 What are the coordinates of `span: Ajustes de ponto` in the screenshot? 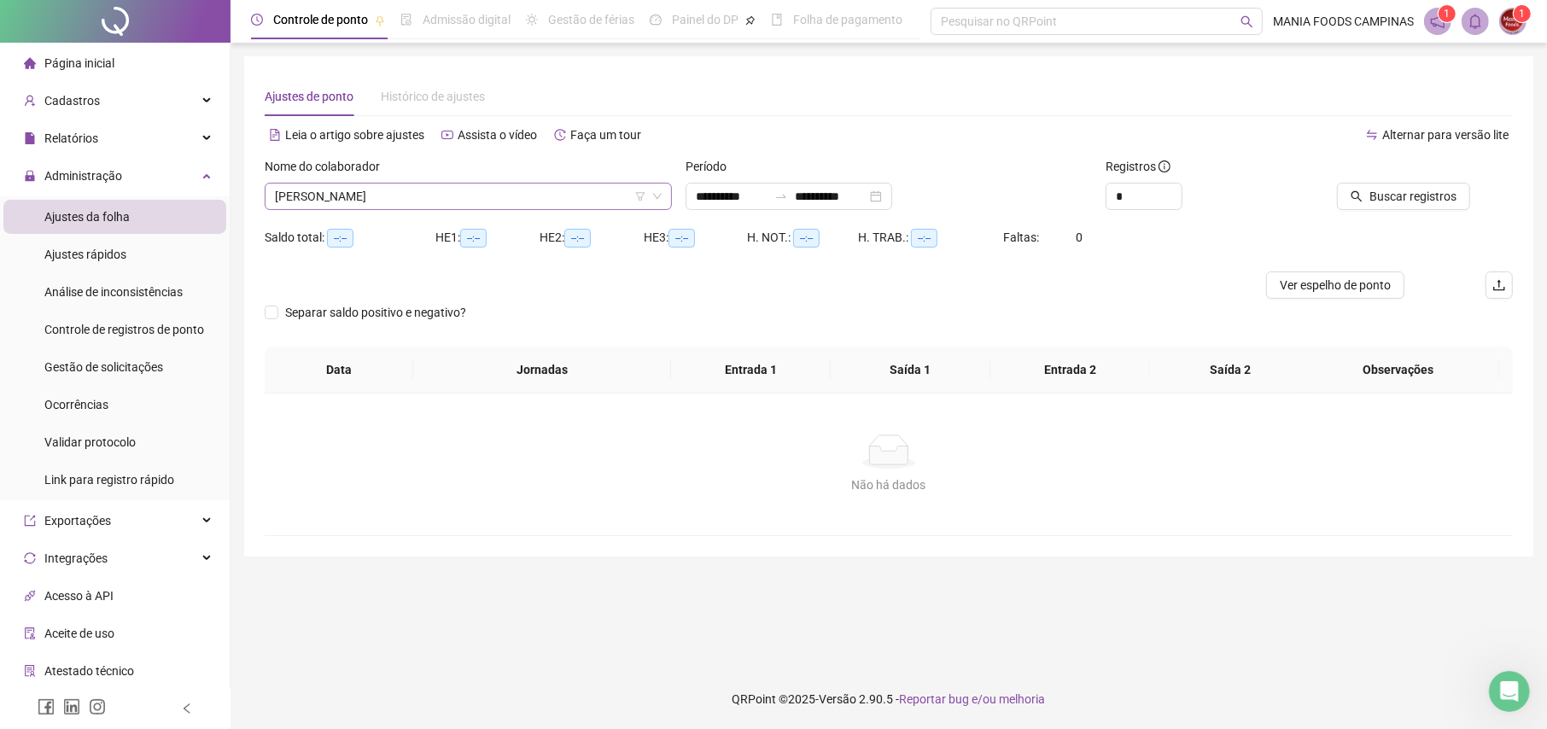 It's located at (309, 96).